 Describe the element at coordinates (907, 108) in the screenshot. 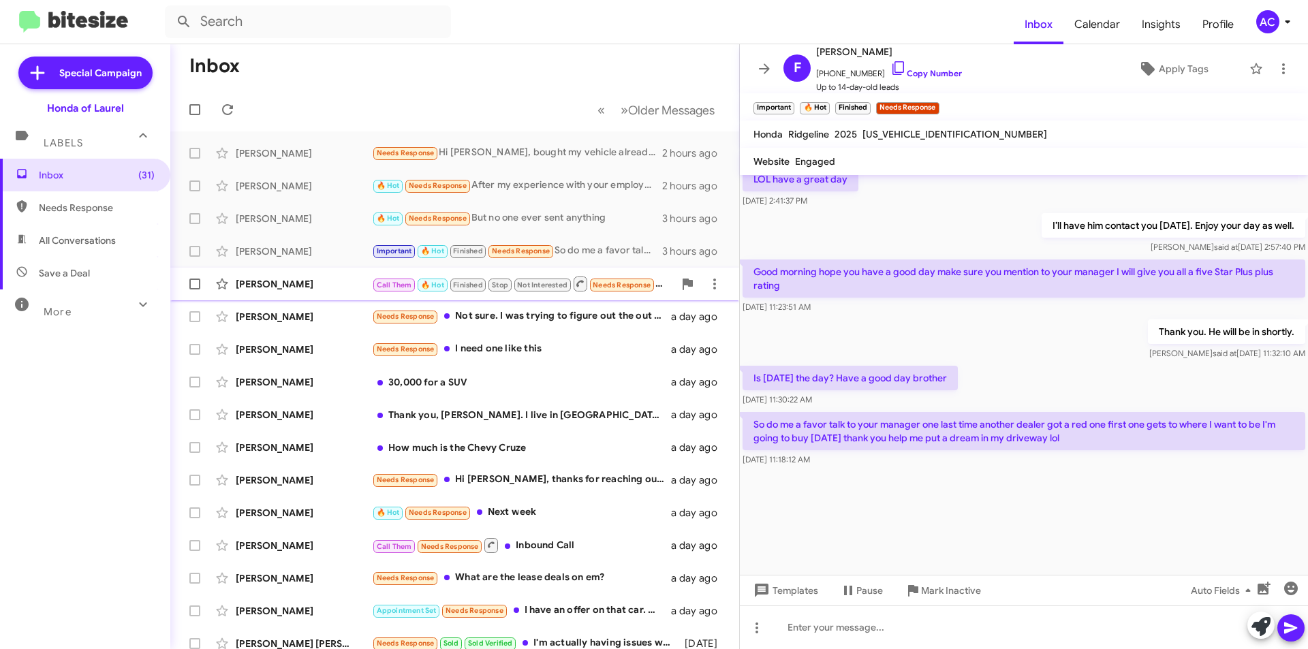

I see `small: Needs Response` at that location.